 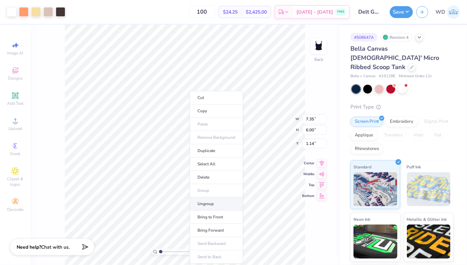 What do you see at coordinates (15, 103) in the screenshot?
I see `span: Add Text` at bounding box center [15, 103].